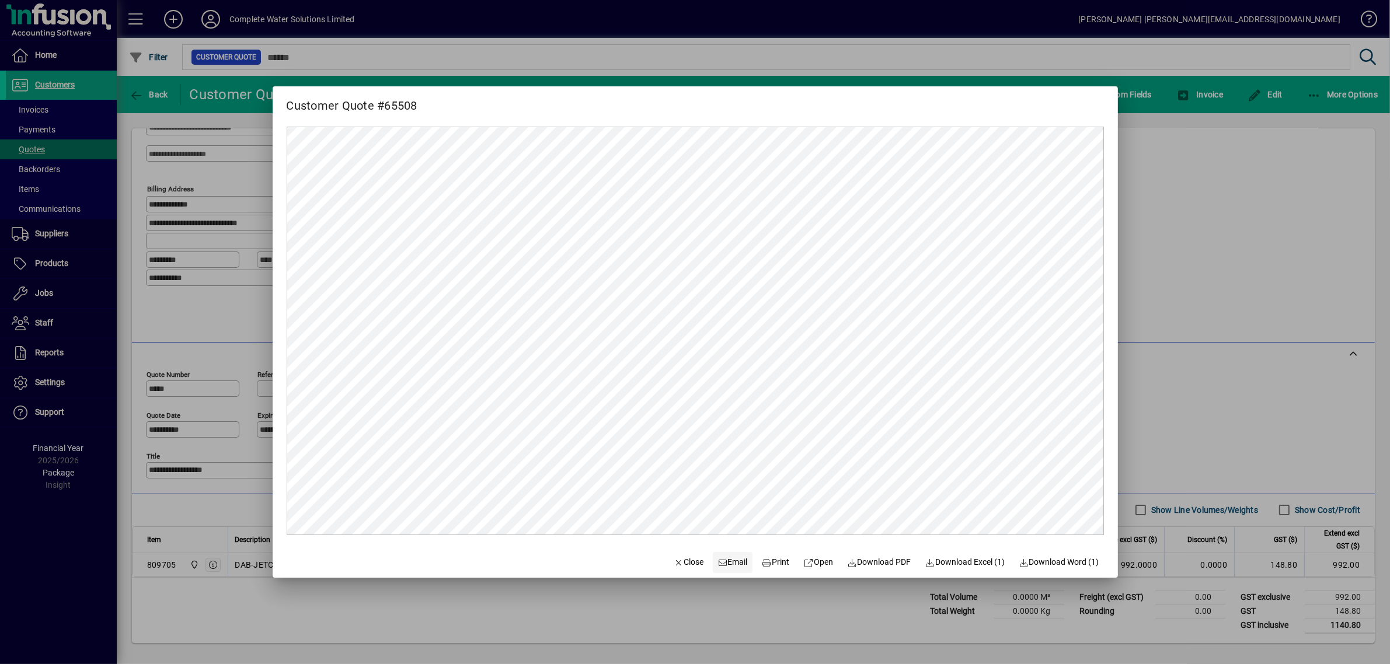 Image resolution: width=1390 pixels, height=664 pixels. I want to click on button: Download Excel (1), so click(965, 563).